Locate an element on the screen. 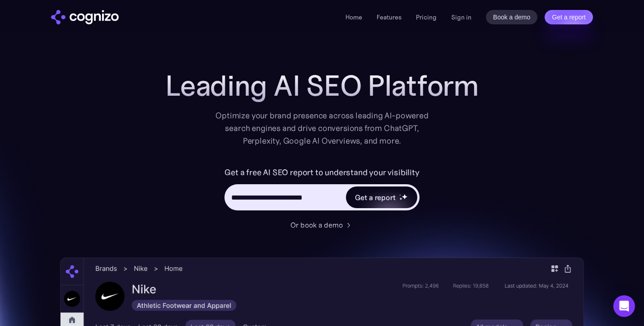  a: Features is located at coordinates (389, 17).